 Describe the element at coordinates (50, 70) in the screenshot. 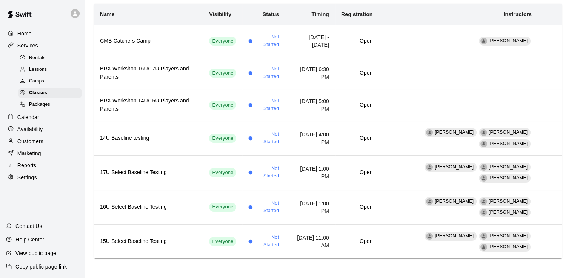

I see `div: Lessons` at that location.